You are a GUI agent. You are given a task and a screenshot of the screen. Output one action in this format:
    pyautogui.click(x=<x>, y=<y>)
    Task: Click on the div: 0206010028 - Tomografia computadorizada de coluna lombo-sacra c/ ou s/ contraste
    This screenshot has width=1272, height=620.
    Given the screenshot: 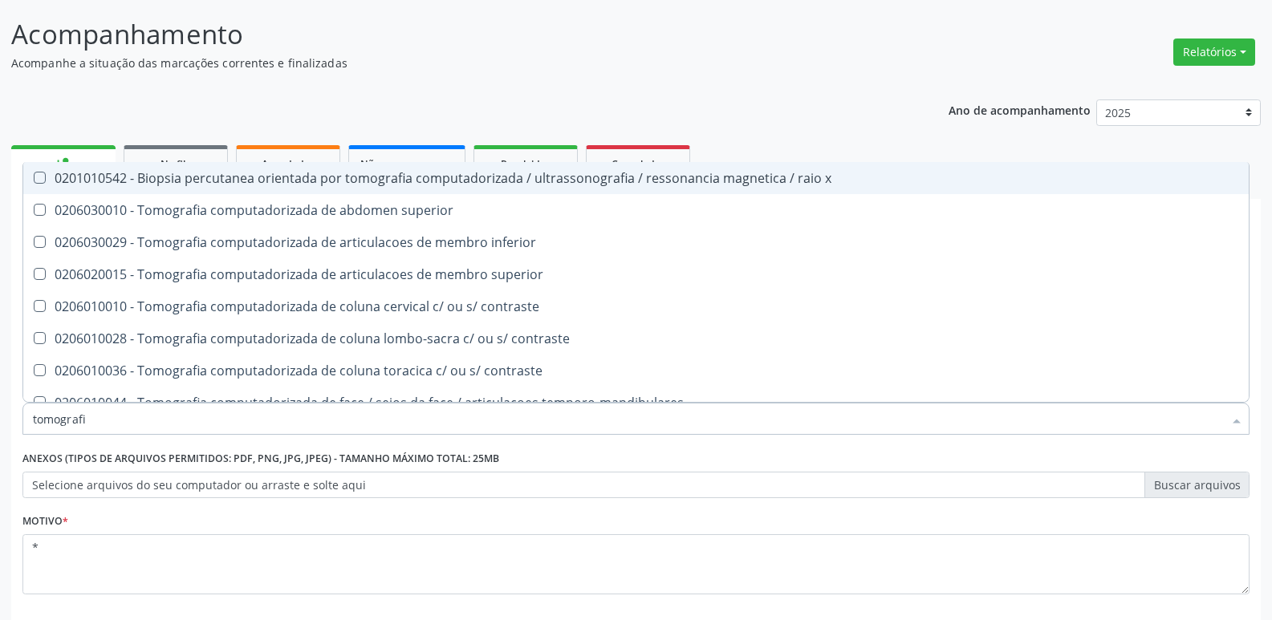 What is the action you would take?
    pyautogui.click(x=636, y=339)
    